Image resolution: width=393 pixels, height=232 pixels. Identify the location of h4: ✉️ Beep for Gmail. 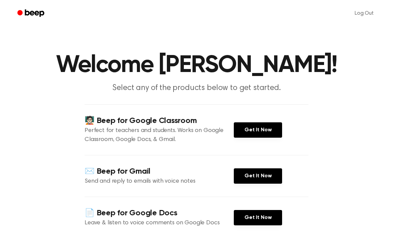
(159, 171).